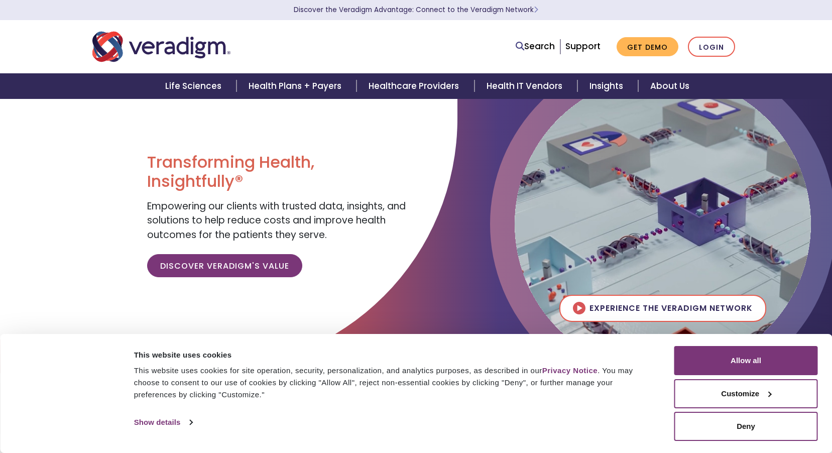 Image resolution: width=832 pixels, height=453 pixels. Describe the element at coordinates (535, 46) in the screenshot. I see `a: Search` at that location.